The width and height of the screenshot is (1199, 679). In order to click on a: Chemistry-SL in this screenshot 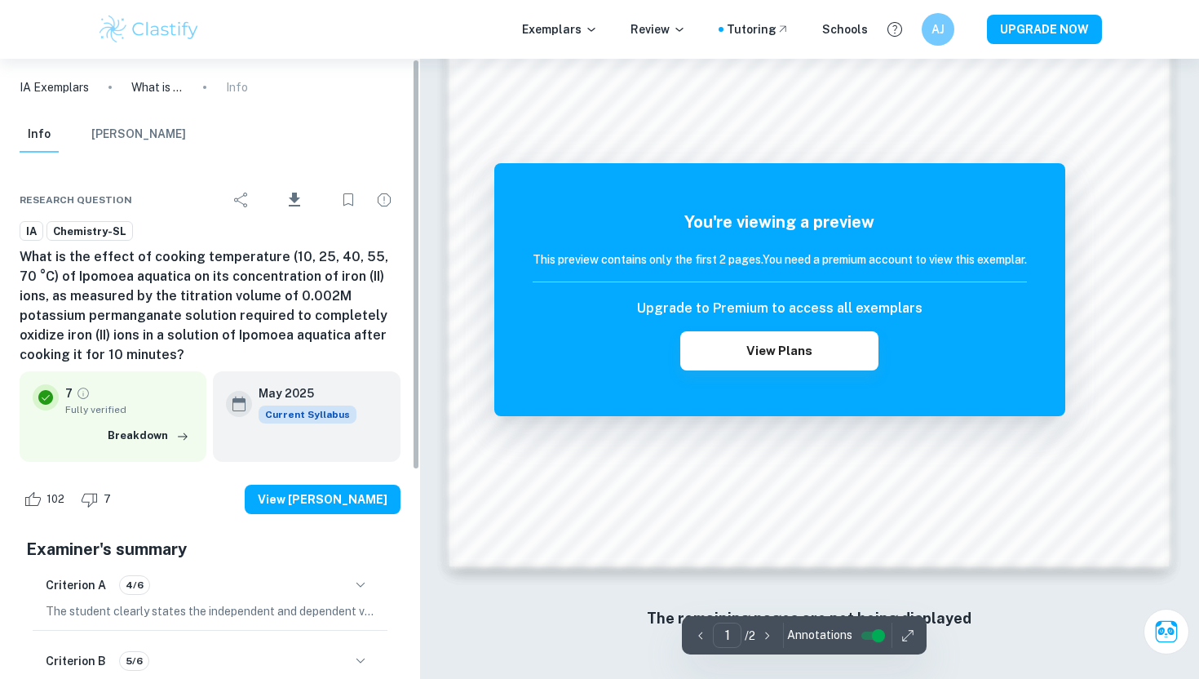, I will do `click(90, 231)`.